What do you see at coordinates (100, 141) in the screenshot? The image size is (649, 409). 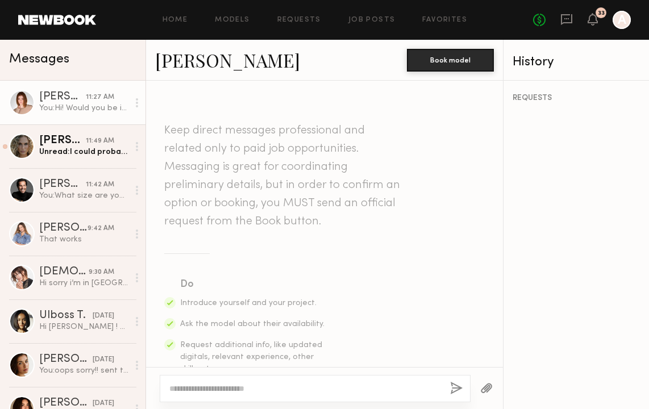 I see `div: 11:49 AM` at bounding box center [100, 141].